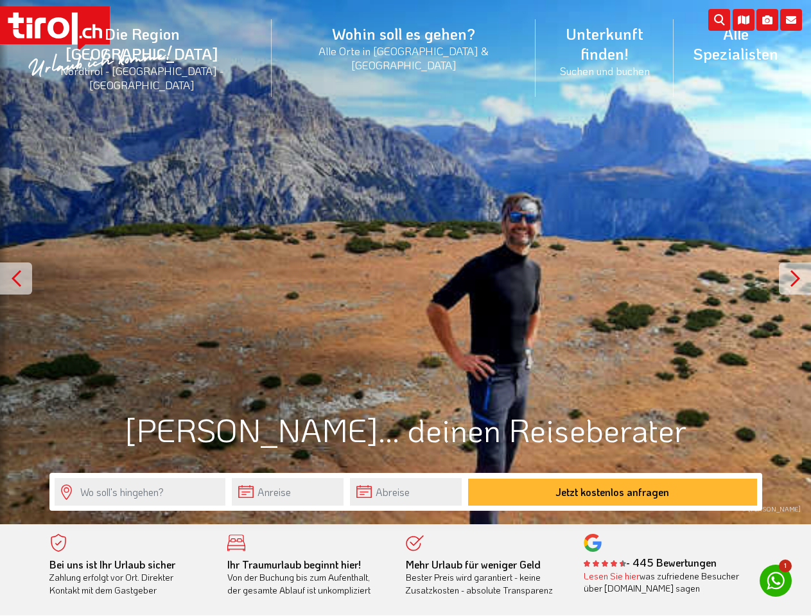 Image resolution: width=811 pixels, height=616 pixels. What do you see at coordinates (650, 563) in the screenshot?
I see `b: - 445 Bewertungen` at bounding box center [650, 563].